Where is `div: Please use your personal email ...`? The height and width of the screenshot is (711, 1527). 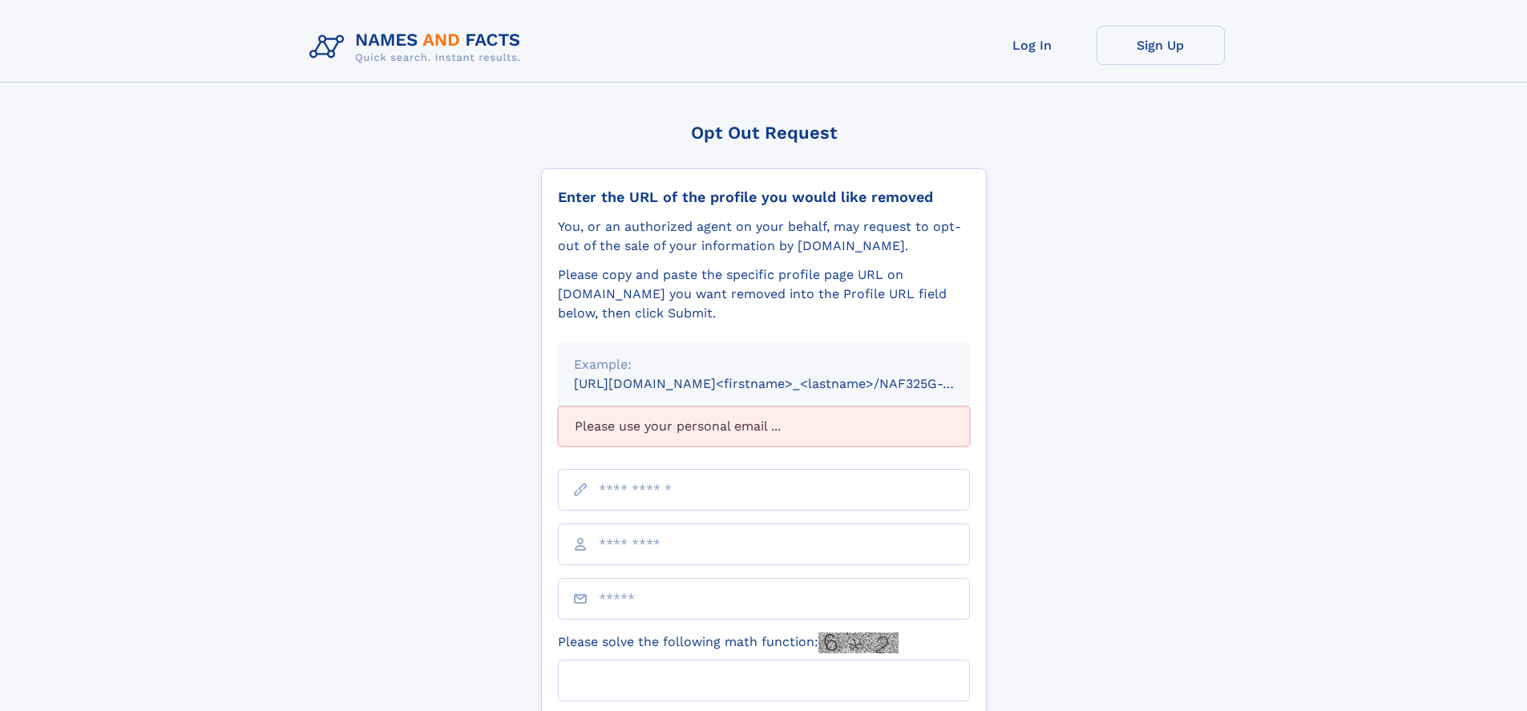 div: Please use your personal email ... is located at coordinates (764, 426).